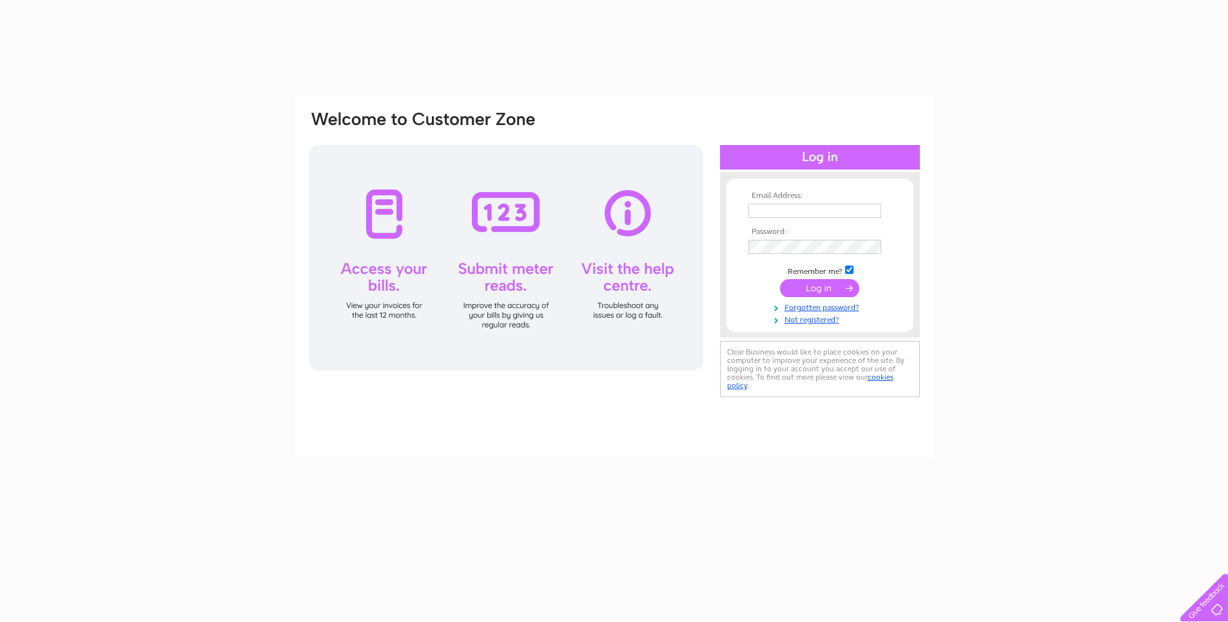 The image size is (1228, 622). Describe the element at coordinates (820, 232) in the screenshot. I see `th: Password:` at that location.